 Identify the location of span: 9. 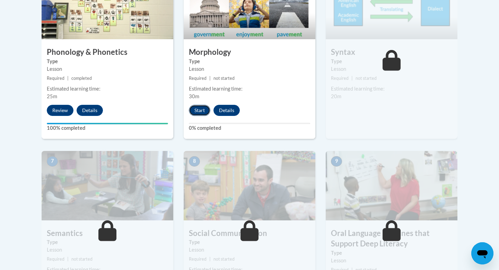
(337, 161).